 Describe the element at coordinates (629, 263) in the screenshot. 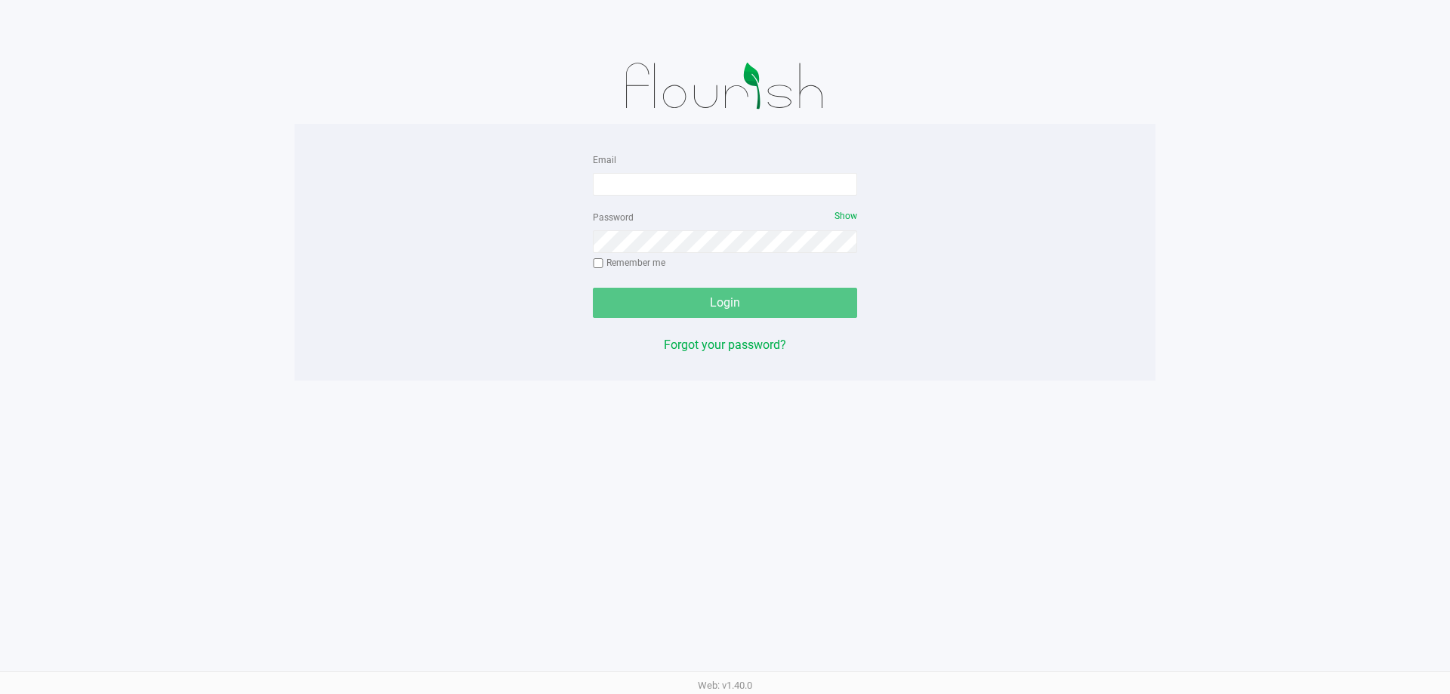

I see `label: Remember me` at that location.